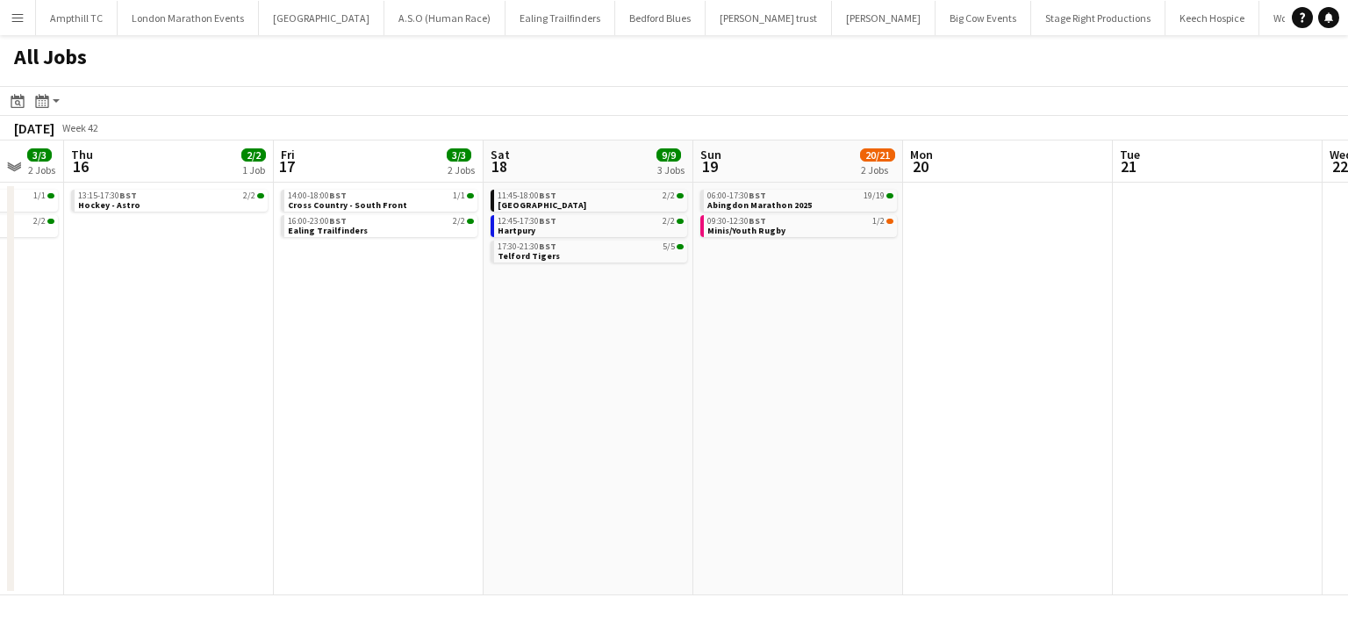 This screenshot has width=1348, height=641. Describe the element at coordinates (560, 18) in the screenshot. I see `button: Ealing Trailfinders` at that location.